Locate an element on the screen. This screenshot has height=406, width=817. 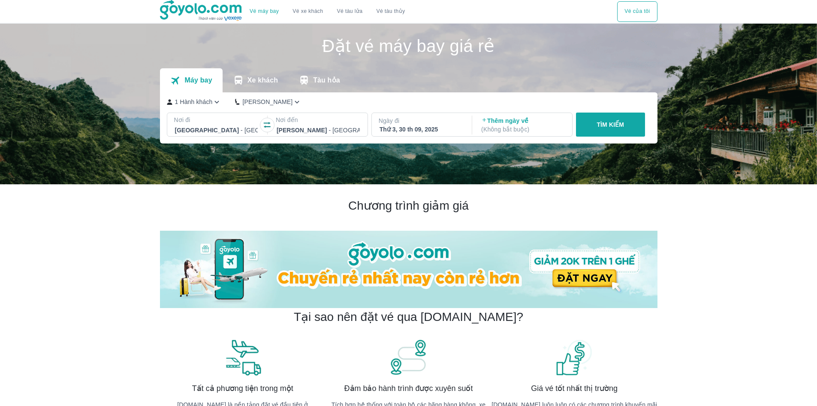
button: Vé tàu thủy is located at coordinates (390, 12).